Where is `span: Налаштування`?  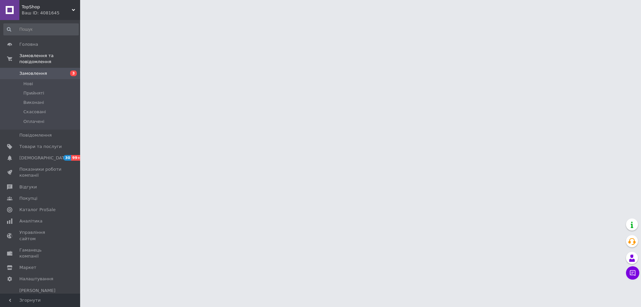
span: Налаштування is located at coordinates (36, 279).